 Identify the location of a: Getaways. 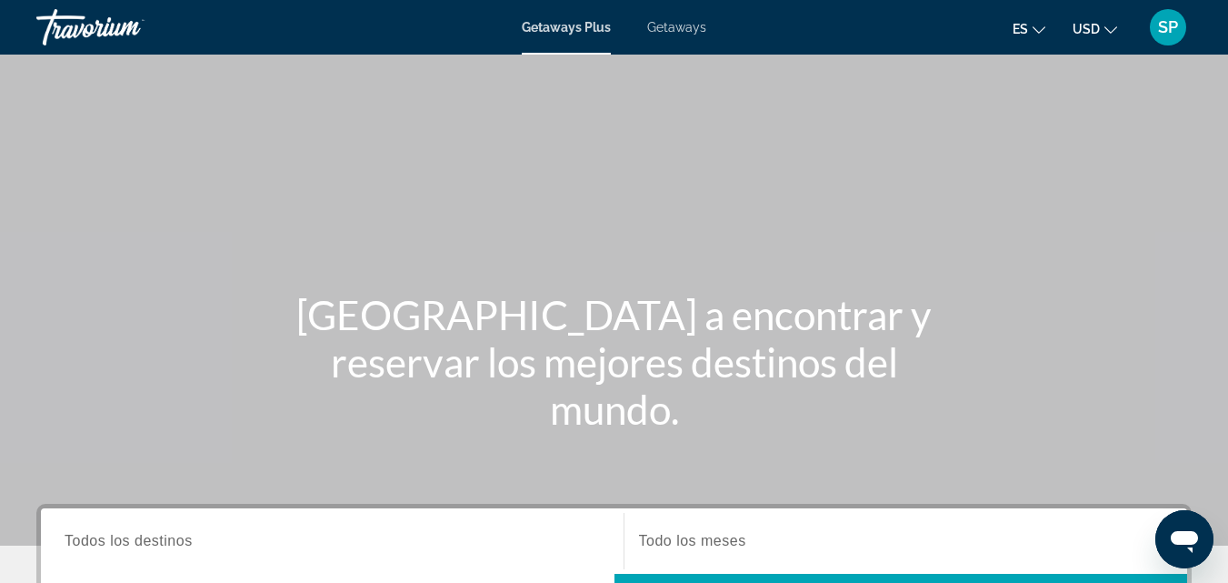
(676, 27).